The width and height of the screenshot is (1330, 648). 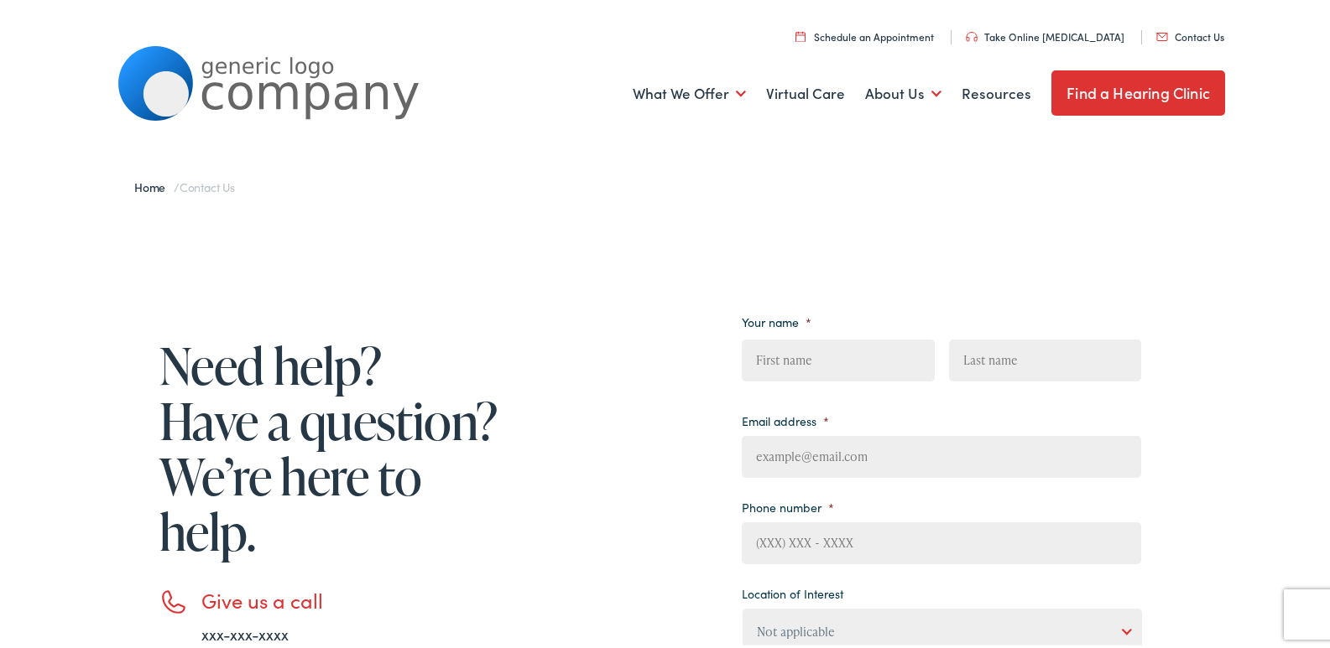 What do you see at coordinates (245, 631) in the screenshot?
I see `a: xxx-xxx-xxxx` at bounding box center [245, 631].